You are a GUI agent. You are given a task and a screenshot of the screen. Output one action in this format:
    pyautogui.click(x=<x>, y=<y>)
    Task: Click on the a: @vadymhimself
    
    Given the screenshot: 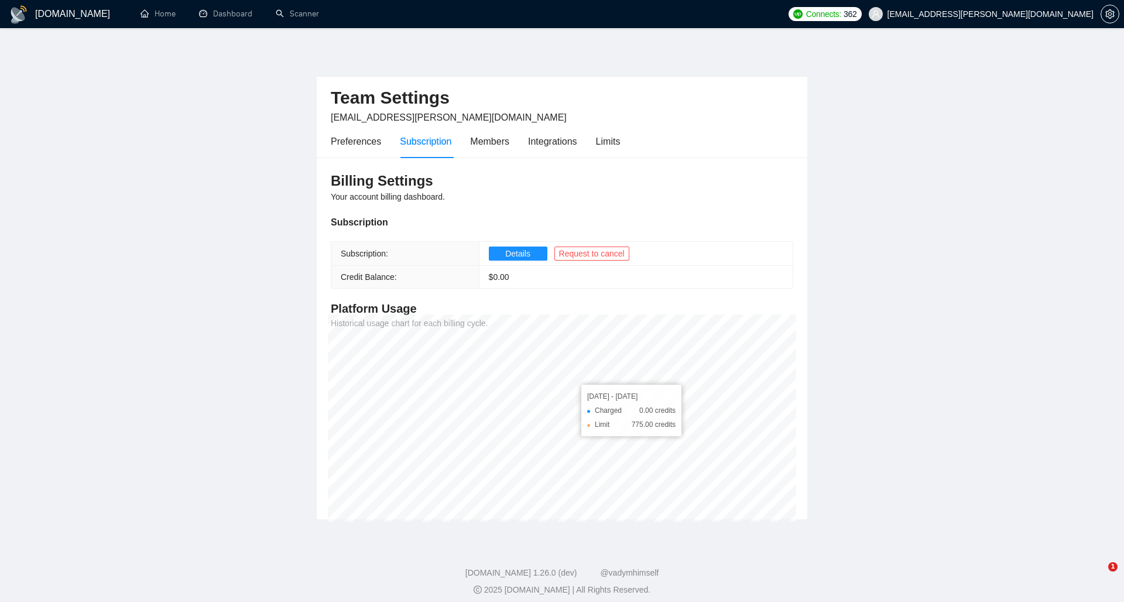 What is the action you would take?
    pyautogui.click(x=629, y=573)
    